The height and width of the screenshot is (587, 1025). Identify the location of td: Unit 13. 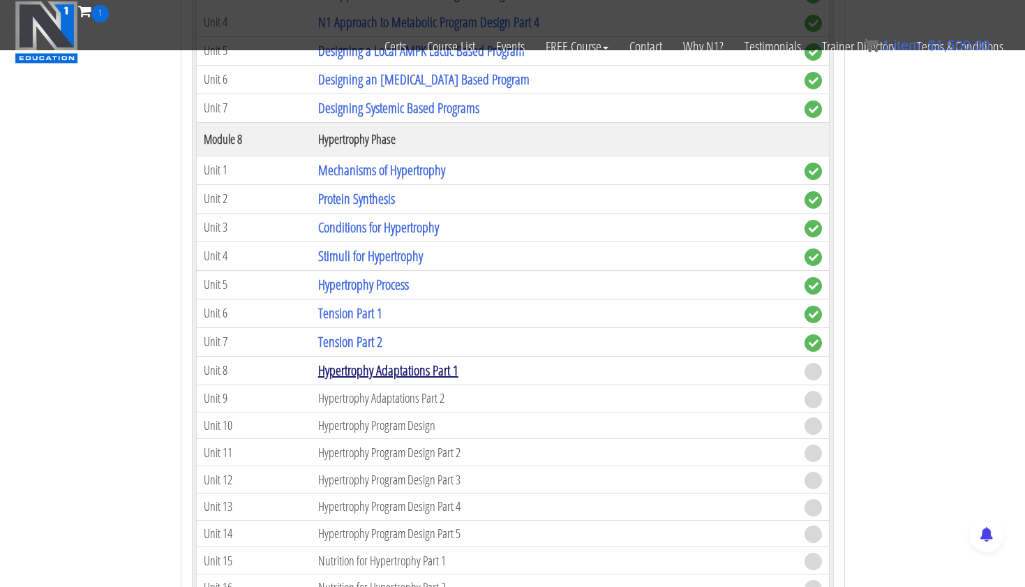
(253, 506).